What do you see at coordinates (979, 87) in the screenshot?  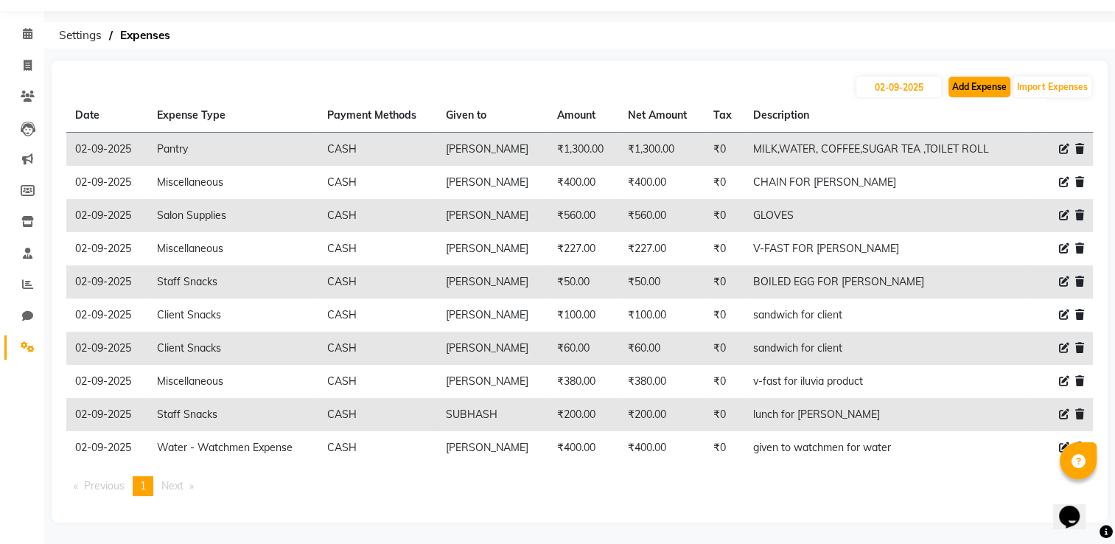 I see `button: Add Expense` at bounding box center [979, 87].